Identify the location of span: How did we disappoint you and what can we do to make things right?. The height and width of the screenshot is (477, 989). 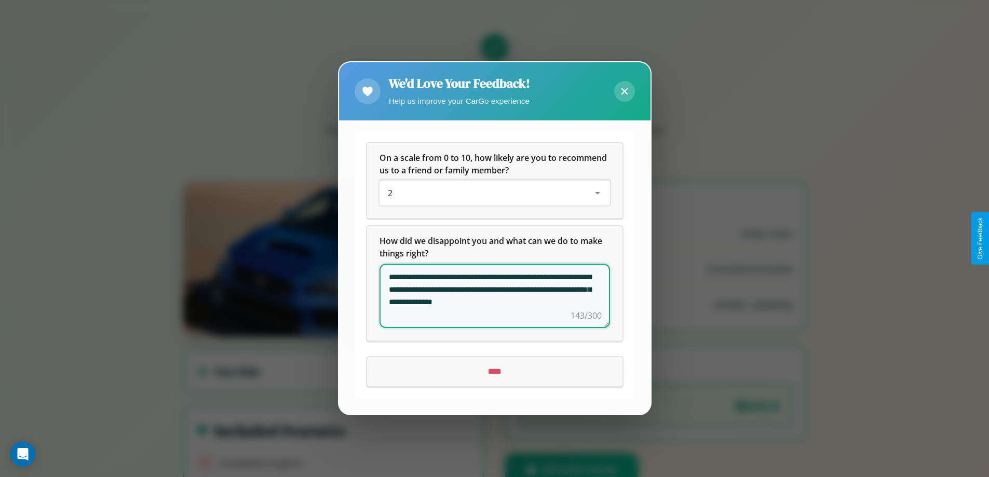
(492, 248).